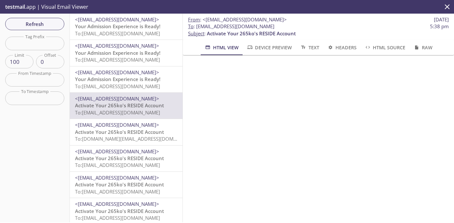 The height and width of the screenshot is (223, 454). I want to click on span: To, so click(190, 26).